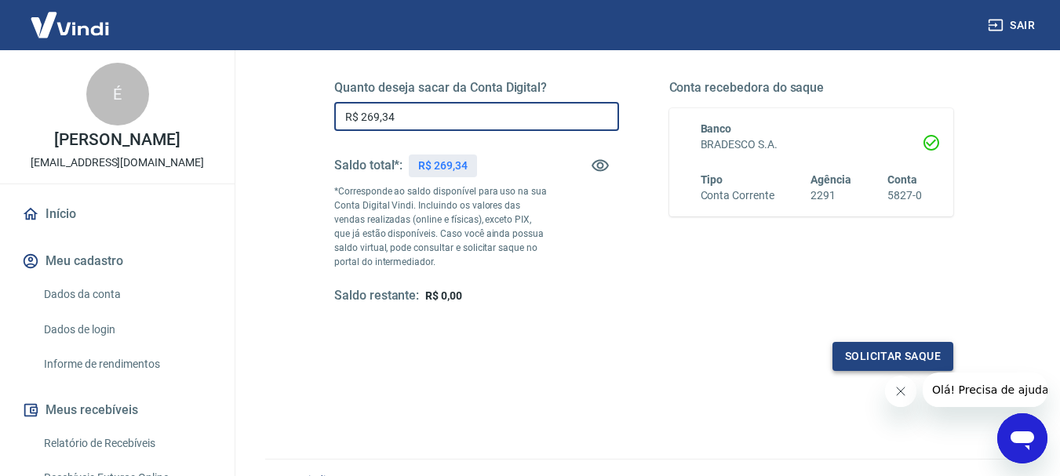 This screenshot has width=1060, height=476. I want to click on div: É, so click(118, 94).